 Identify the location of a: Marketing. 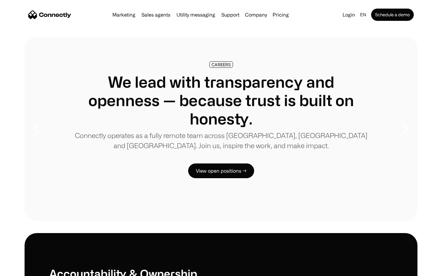
(124, 15).